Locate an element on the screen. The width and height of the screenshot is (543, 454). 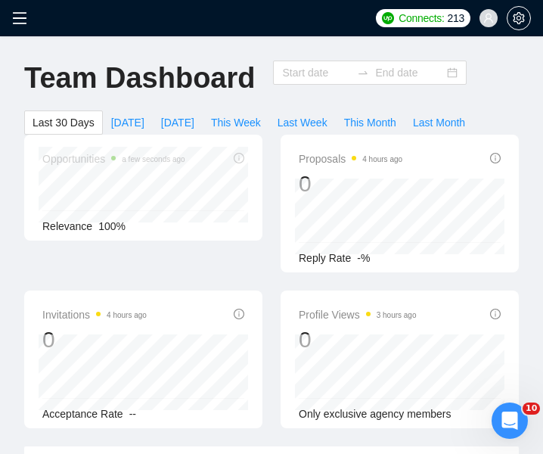
span: Profile Views is located at coordinates (358, 315).